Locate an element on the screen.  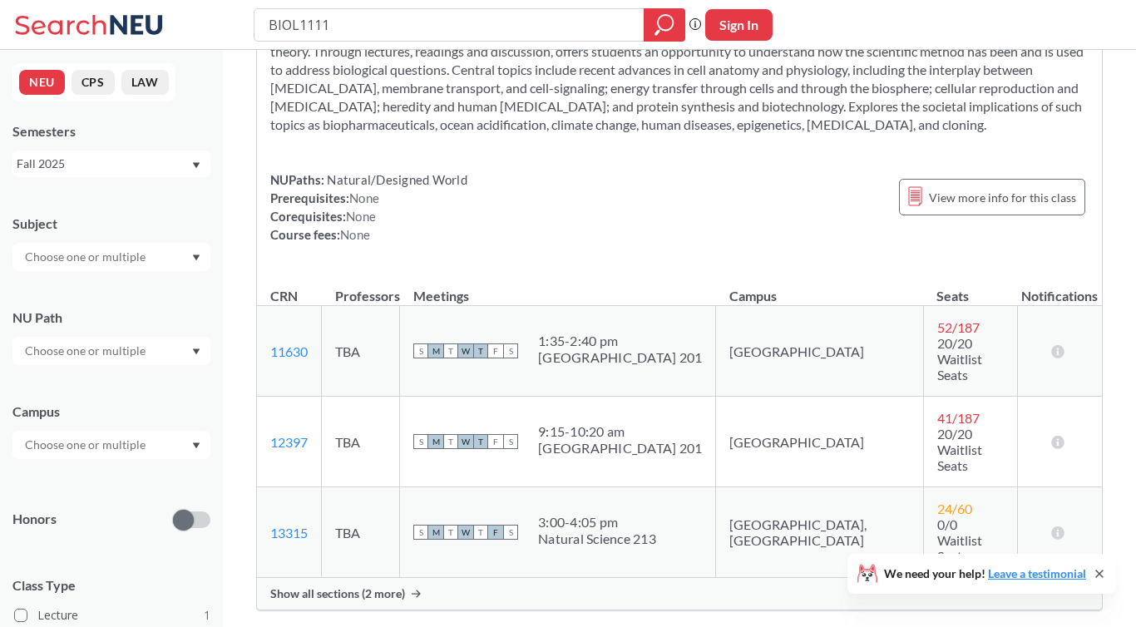
div: Fall 2025 is located at coordinates (103, 164).